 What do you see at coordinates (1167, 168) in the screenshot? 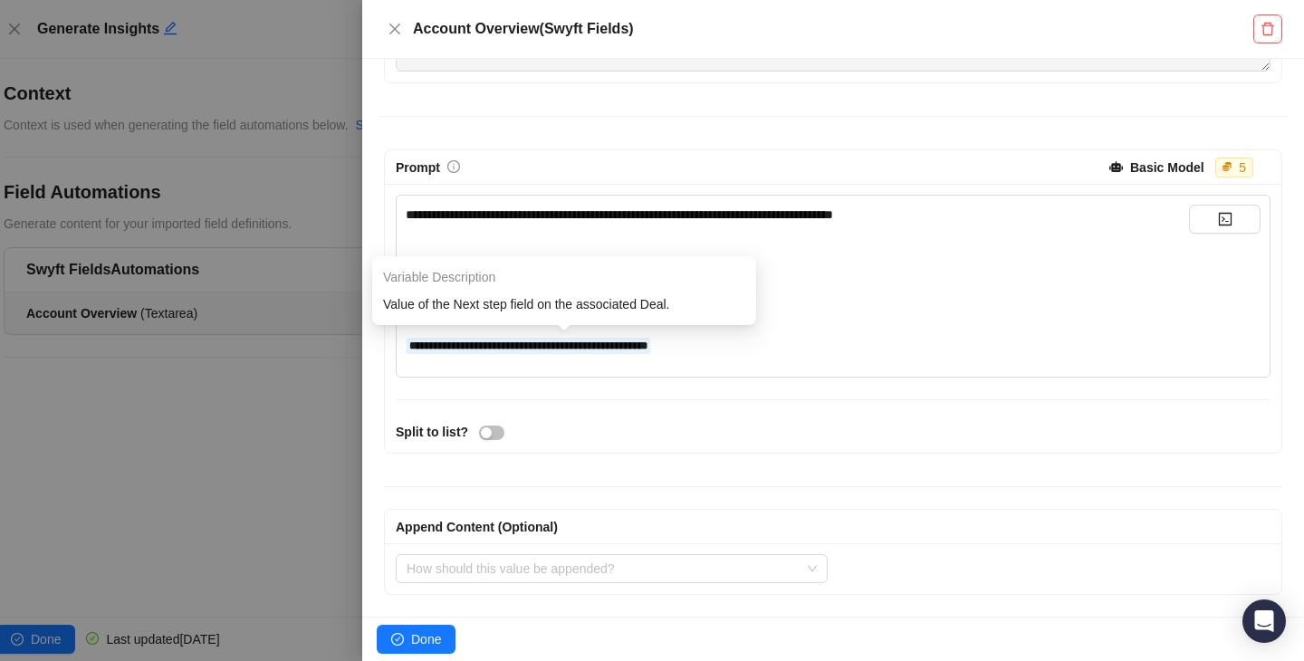
I see `strong: Basic Model` at bounding box center [1167, 168].